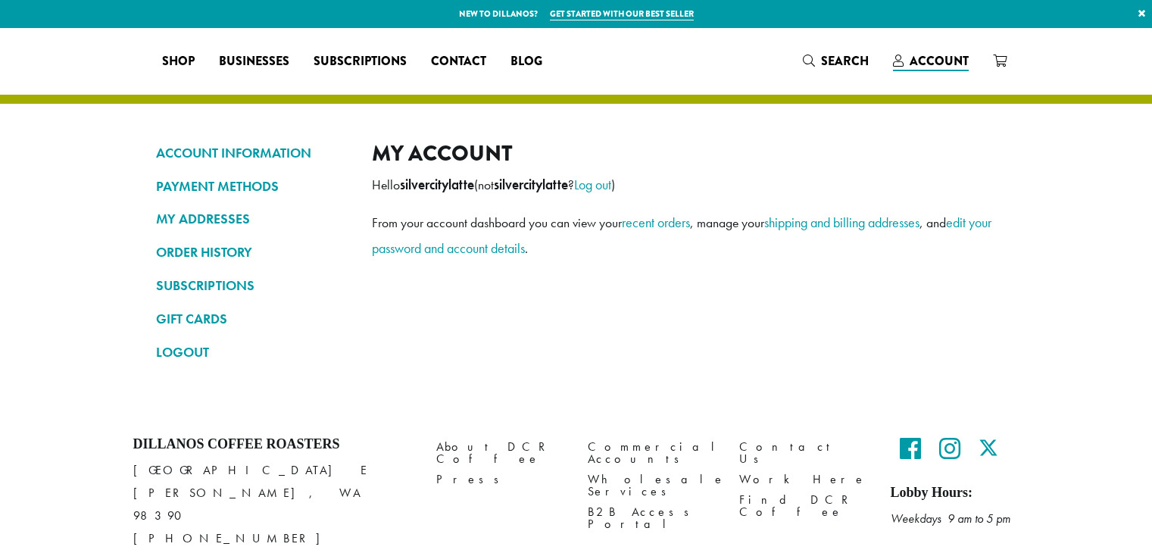  What do you see at coordinates (526, 61) in the screenshot?
I see `span: Blog` at bounding box center [526, 61].